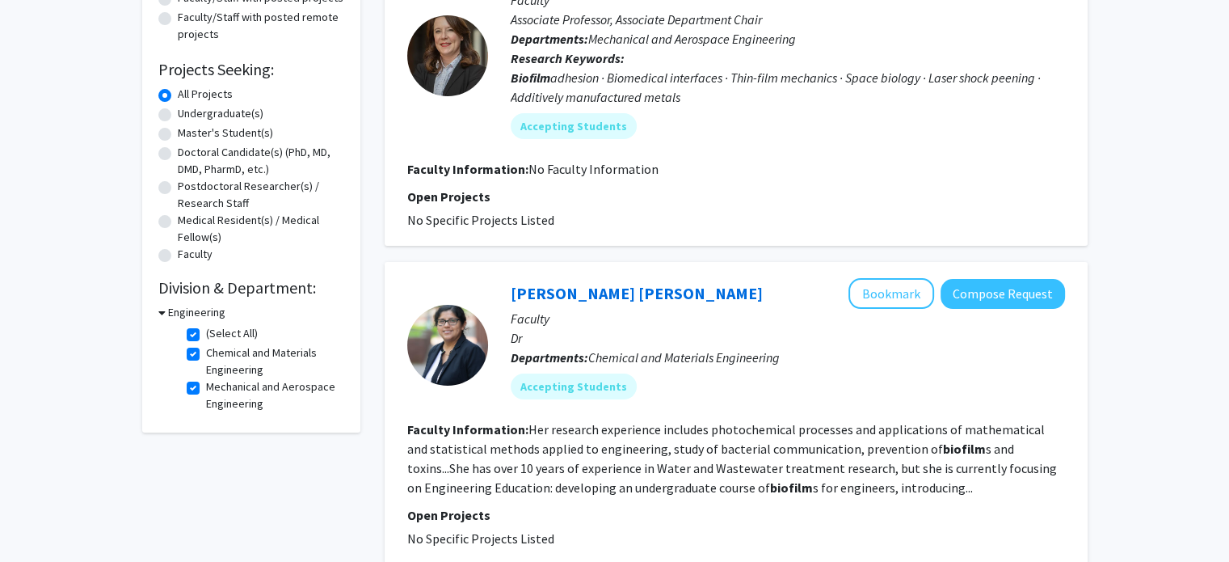 Image resolution: width=1229 pixels, height=562 pixels. What do you see at coordinates (684, 357) in the screenshot?
I see `span: Chemical and Materials Engineering` at bounding box center [684, 357].